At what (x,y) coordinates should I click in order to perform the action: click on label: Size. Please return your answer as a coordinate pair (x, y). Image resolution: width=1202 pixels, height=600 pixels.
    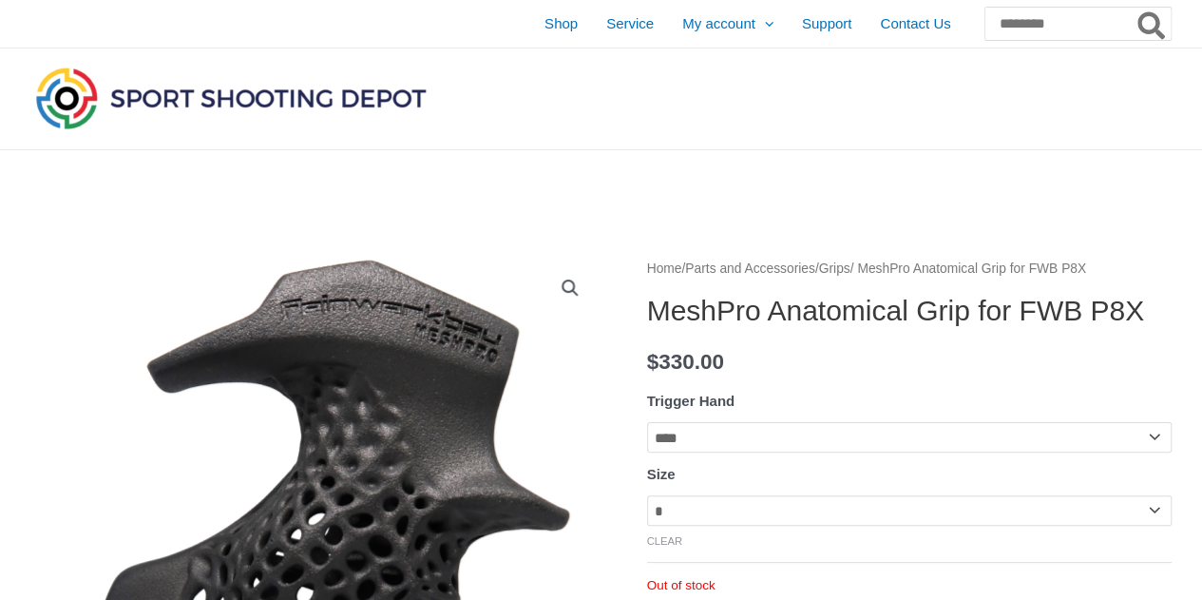
    Looking at the image, I should click on (661, 473).